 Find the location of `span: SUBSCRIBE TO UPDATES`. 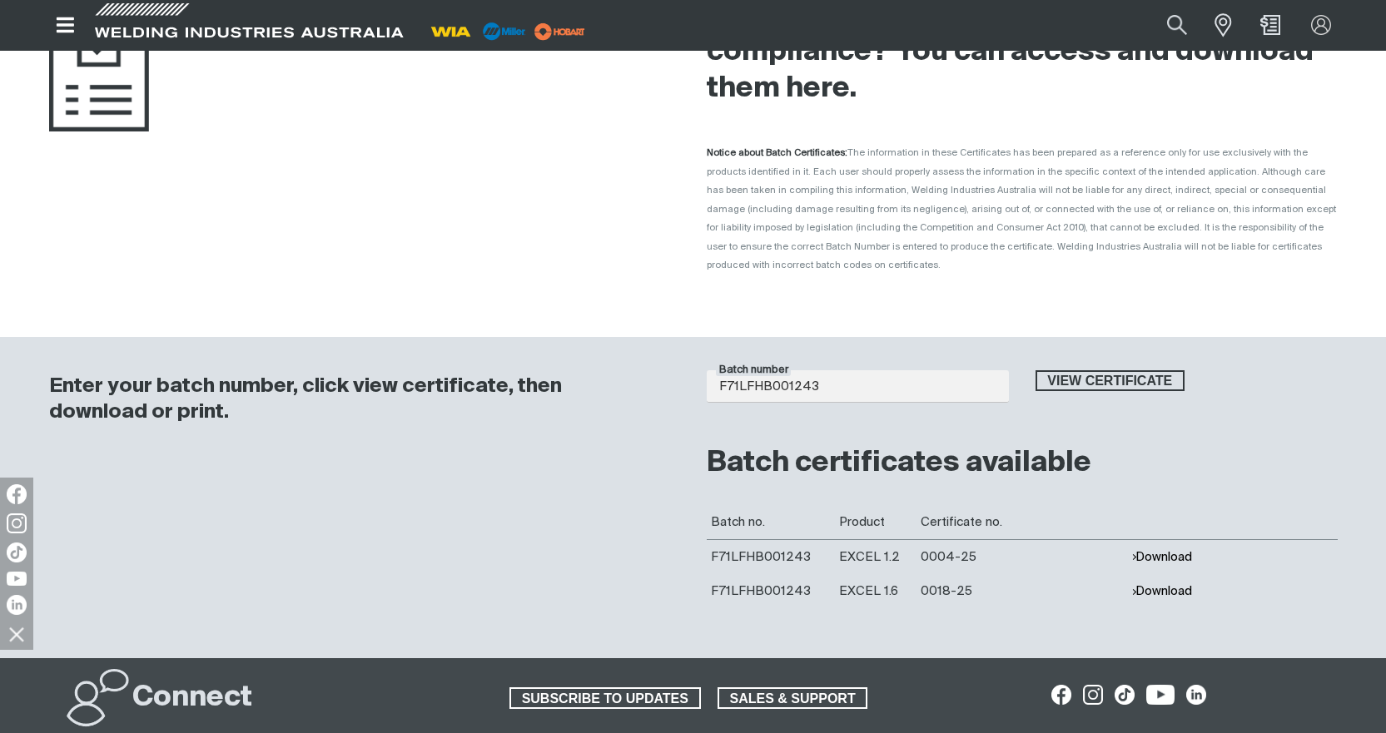

span: SUBSCRIBE TO UPDATES is located at coordinates (605, 698).